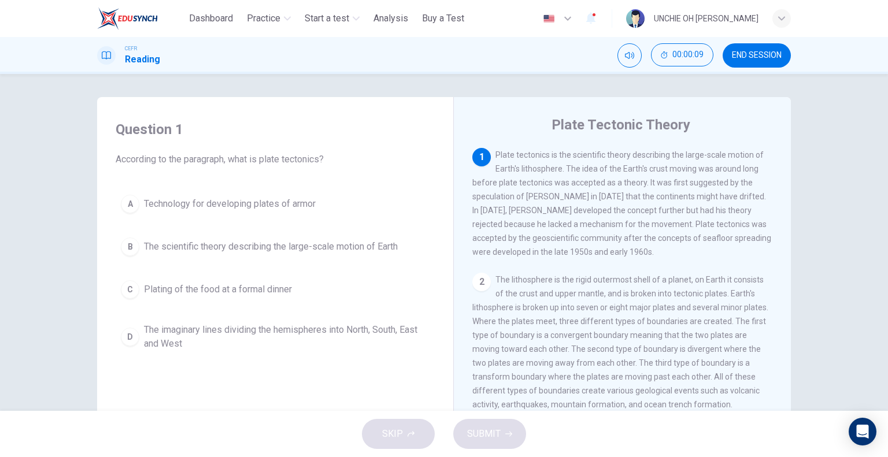  Describe the element at coordinates (629, 55) in the screenshot. I see `div: Mute` at that location.